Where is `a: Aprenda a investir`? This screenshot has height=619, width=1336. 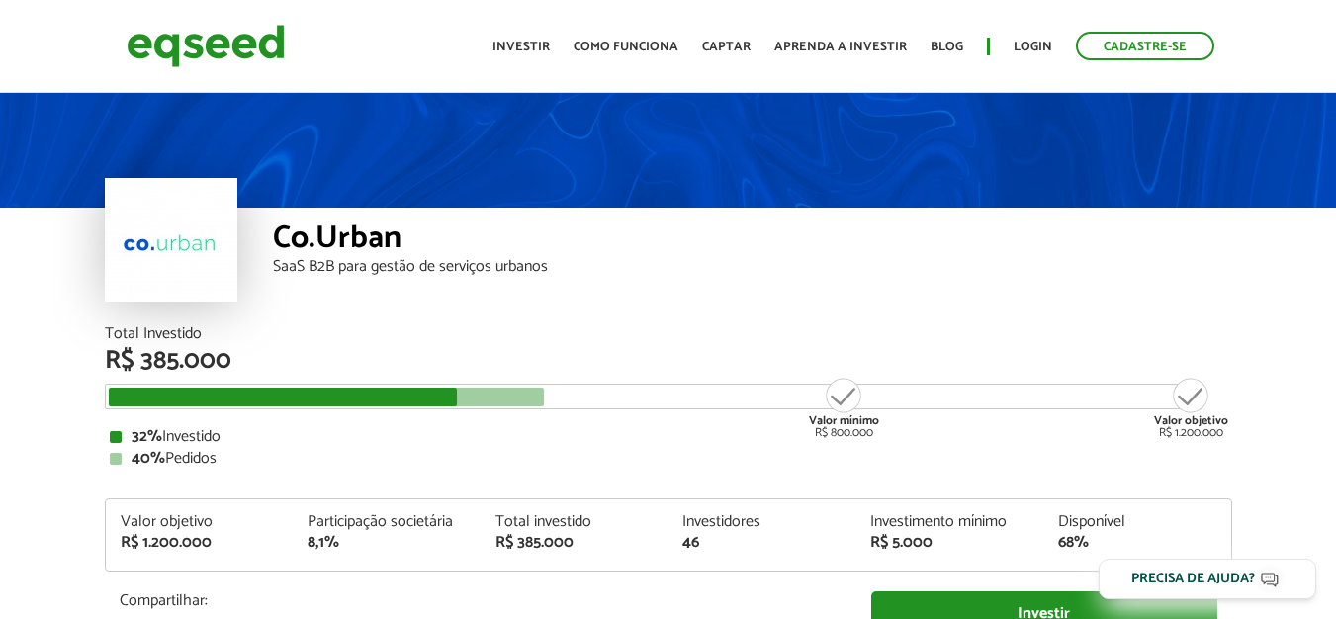 a: Aprenda a investir is located at coordinates (841, 46).